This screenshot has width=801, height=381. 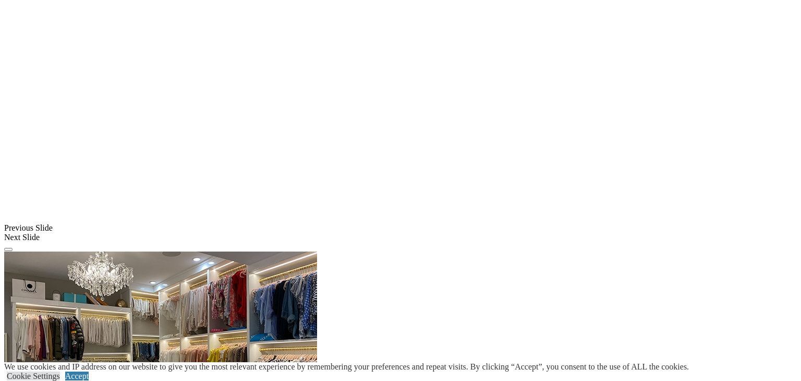 I want to click on div: We use cookies and IP address on our website to give you the most relevant experience by remember..., so click(x=346, y=366).